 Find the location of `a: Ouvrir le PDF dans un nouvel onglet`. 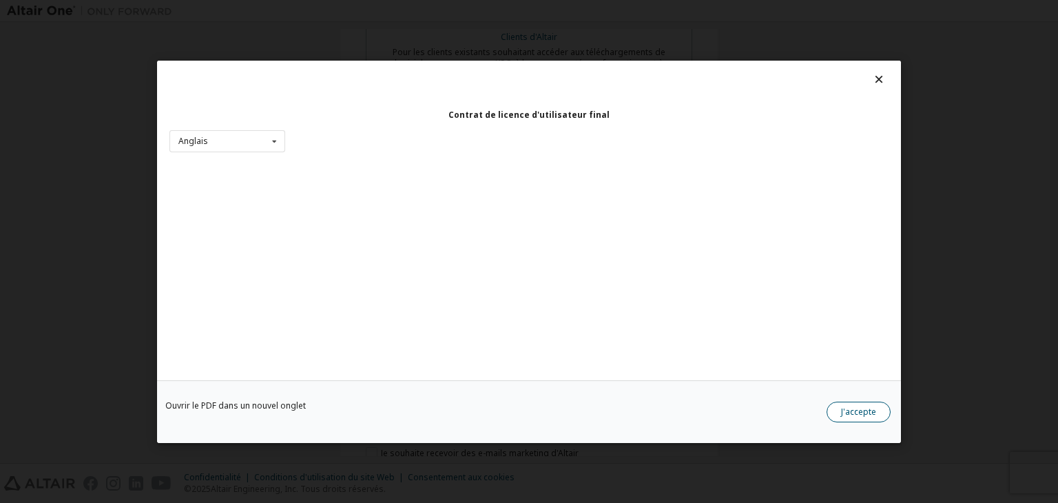

a: Ouvrir le PDF dans un nouvel onglet is located at coordinates (236, 406).